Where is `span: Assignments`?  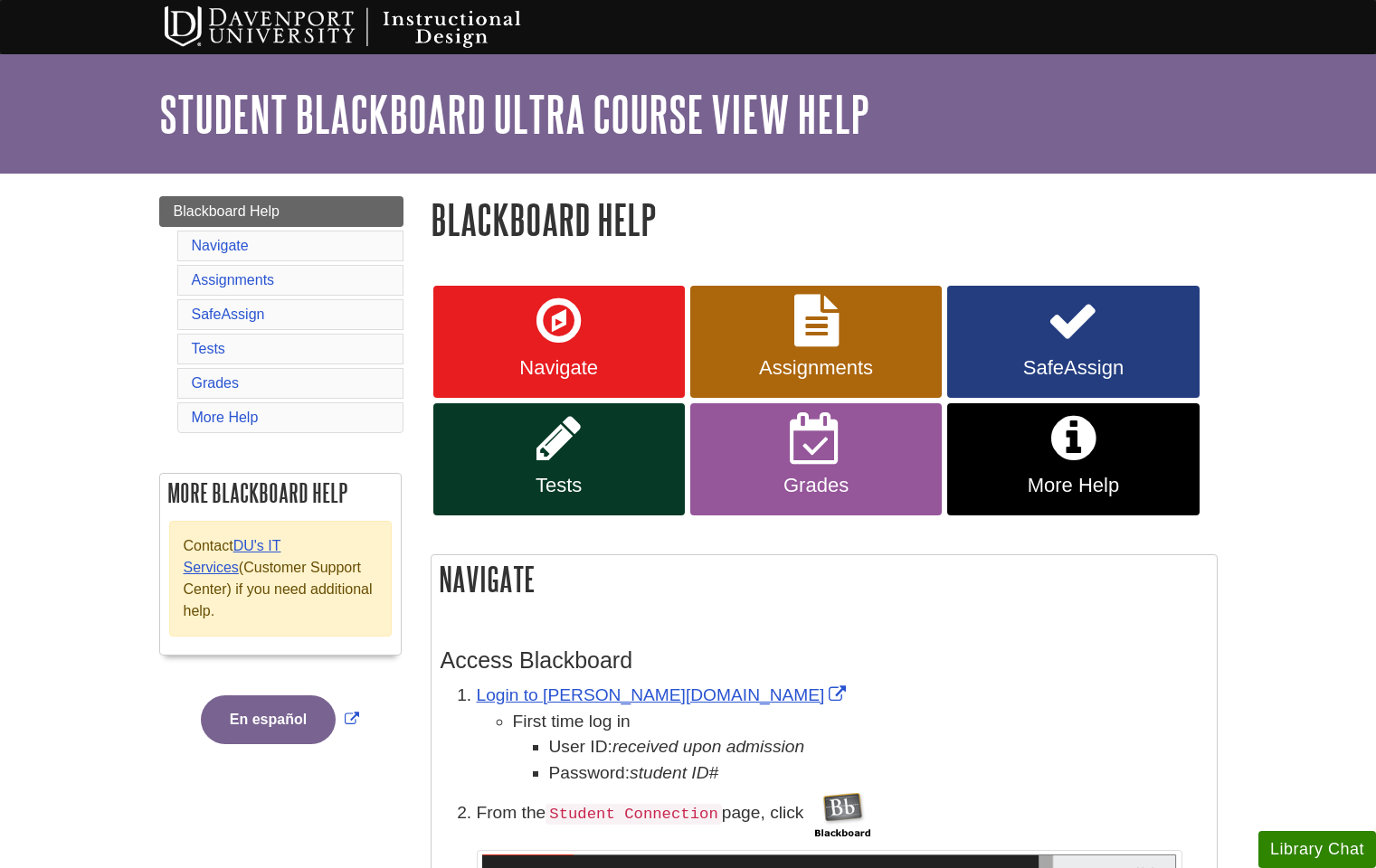
span: Assignments is located at coordinates (816, 368).